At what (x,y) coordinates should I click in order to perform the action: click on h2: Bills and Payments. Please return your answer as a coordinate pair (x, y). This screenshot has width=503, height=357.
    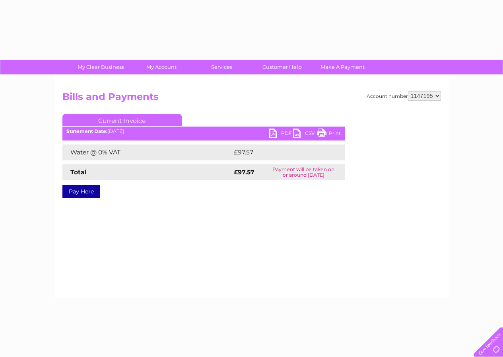
    Looking at the image, I should click on (252, 99).